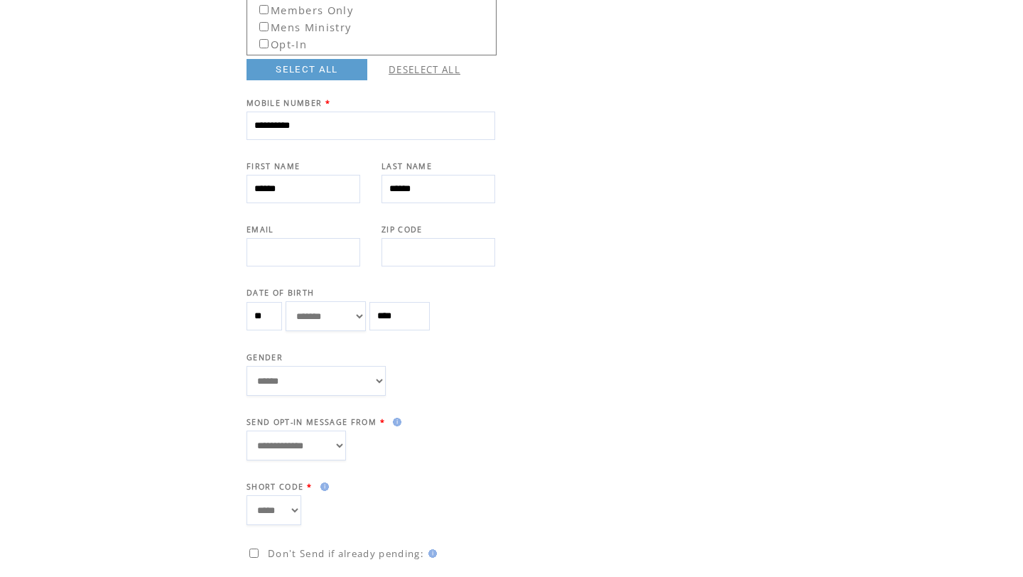  Describe the element at coordinates (260, 229) in the screenshot. I see `span: EMAIL` at that location.